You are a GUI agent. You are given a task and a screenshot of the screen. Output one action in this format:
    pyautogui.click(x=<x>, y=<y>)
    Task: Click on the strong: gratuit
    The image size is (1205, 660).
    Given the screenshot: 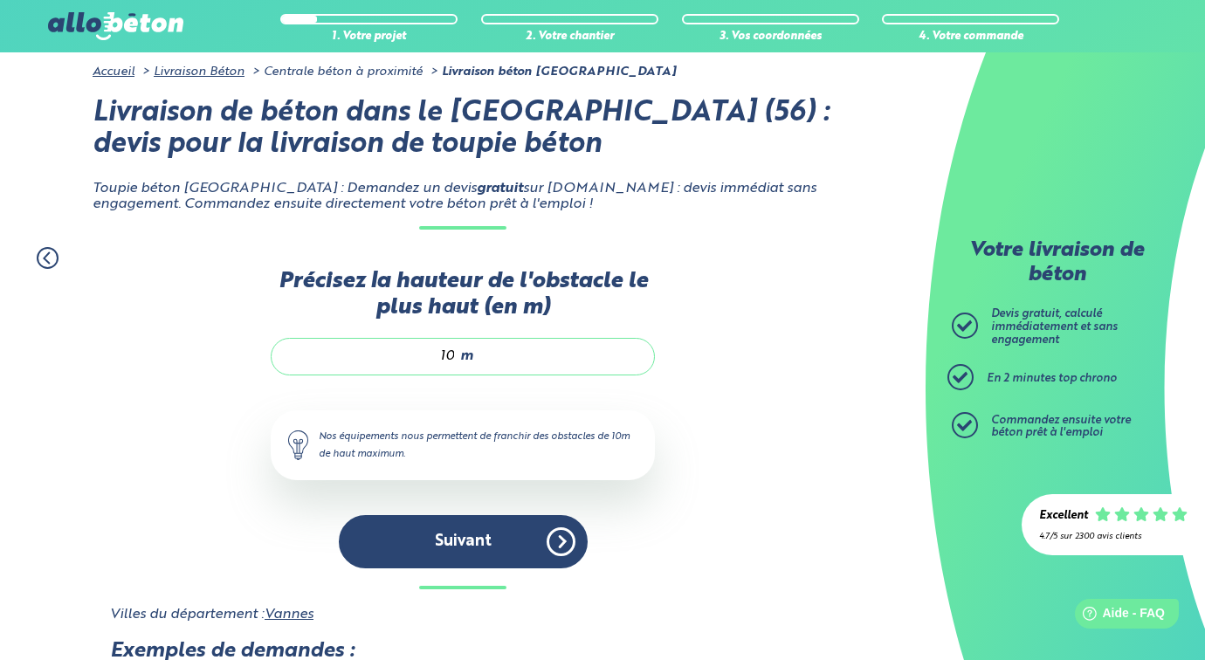 What is the action you would take?
    pyautogui.click(x=500, y=189)
    